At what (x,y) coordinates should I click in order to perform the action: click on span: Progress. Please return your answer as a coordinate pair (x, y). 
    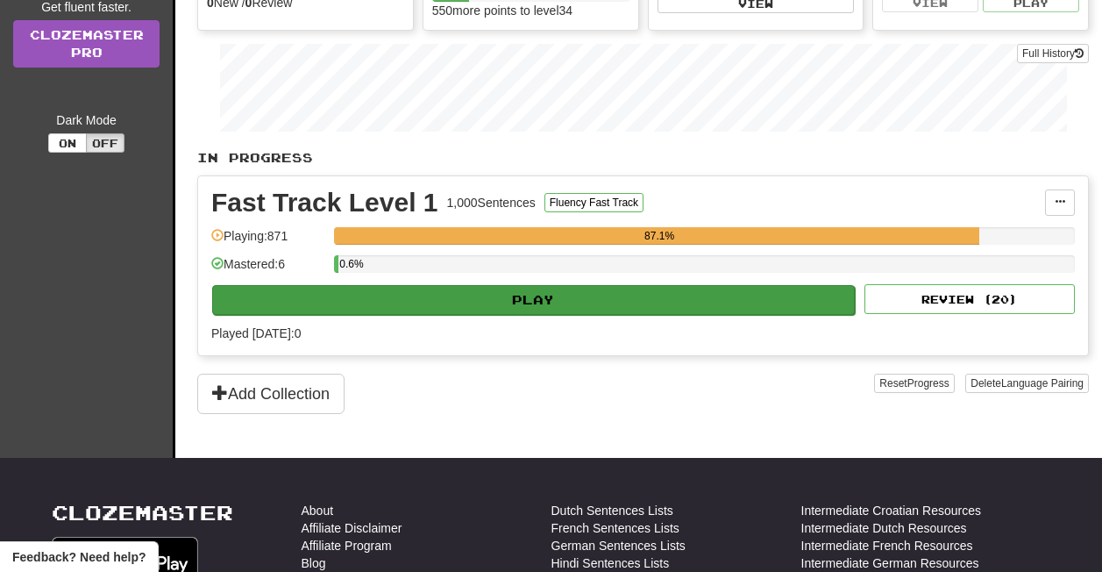
    Looking at the image, I should click on (929, 383).